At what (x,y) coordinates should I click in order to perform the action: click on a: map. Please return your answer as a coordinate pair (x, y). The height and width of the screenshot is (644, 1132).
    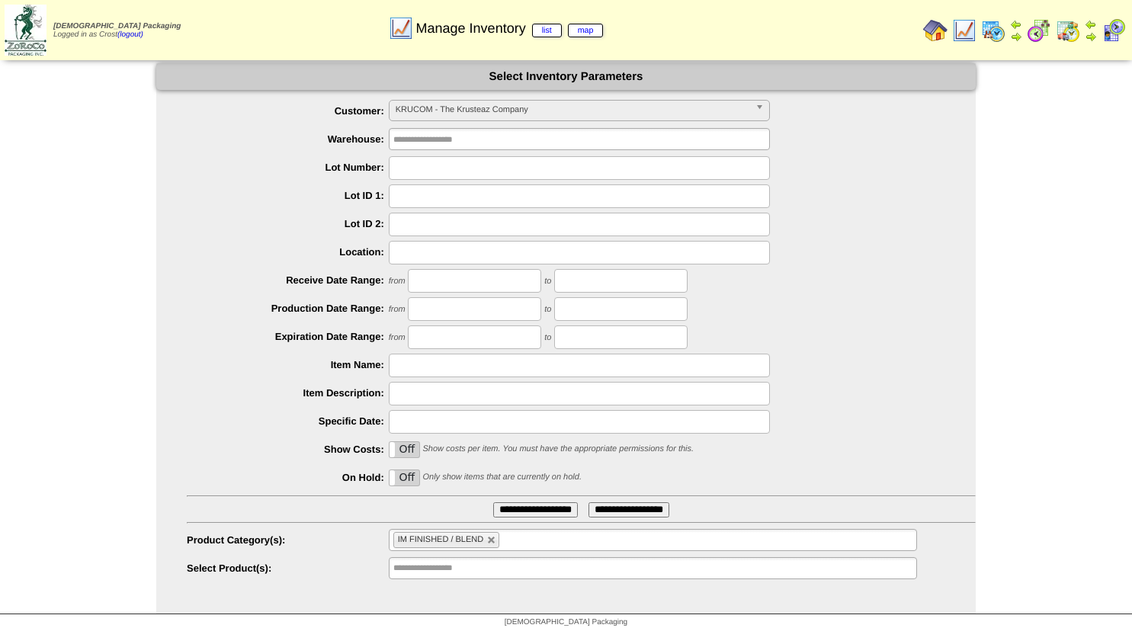
    Looking at the image, I should click on (586, 31).